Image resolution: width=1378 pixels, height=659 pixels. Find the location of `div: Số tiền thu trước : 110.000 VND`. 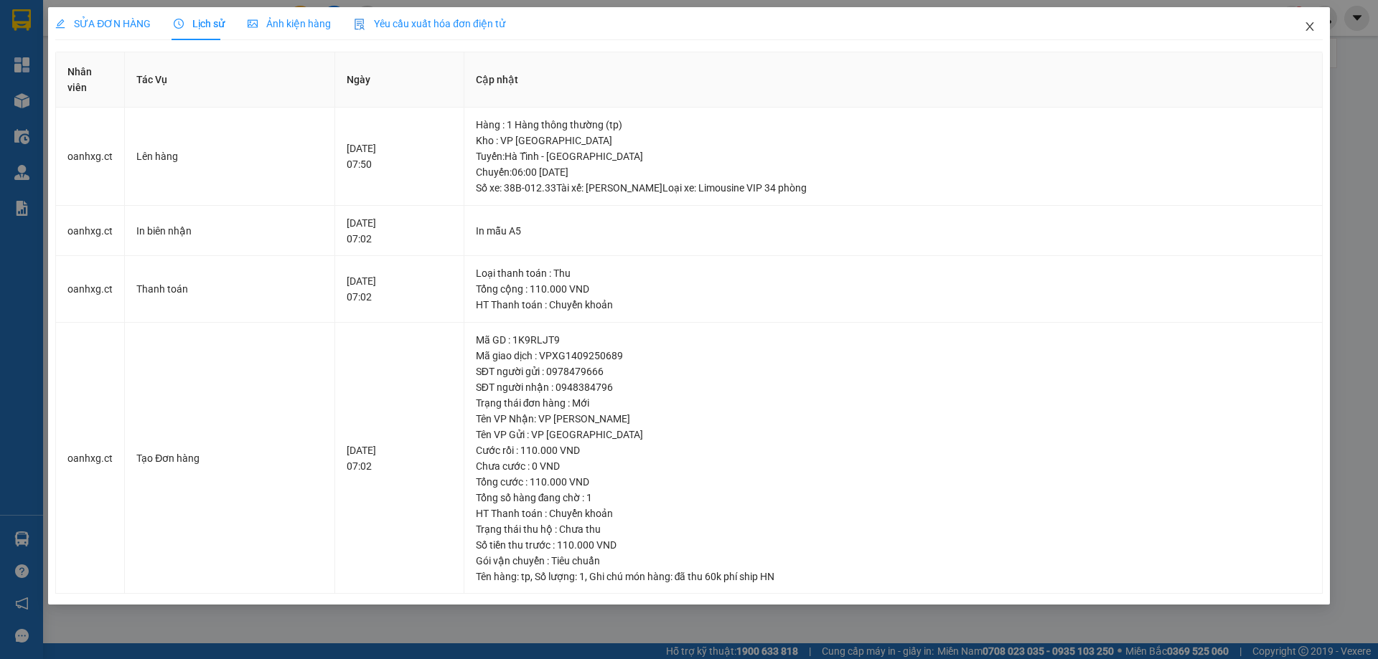

div: Số tiền thu trước : 110.000 VND is located at coordinates (893, 545).